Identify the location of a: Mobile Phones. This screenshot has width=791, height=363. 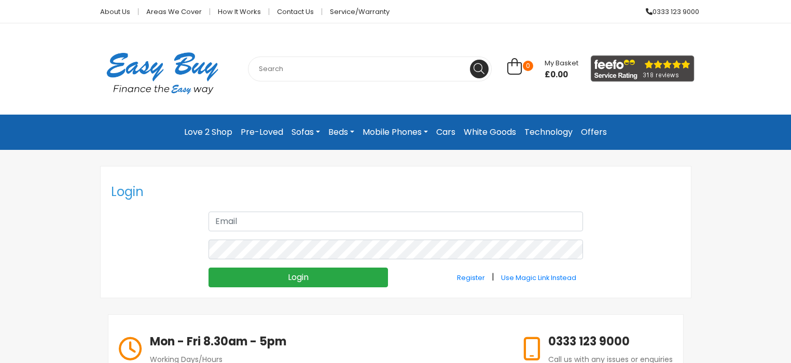
(395, 132).